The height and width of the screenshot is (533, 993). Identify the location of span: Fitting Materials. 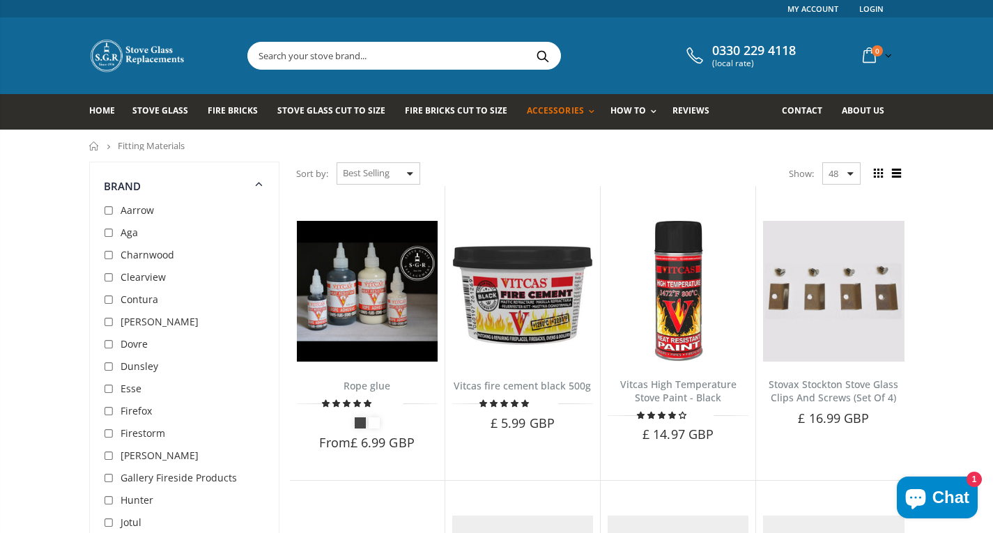
(151, 146).